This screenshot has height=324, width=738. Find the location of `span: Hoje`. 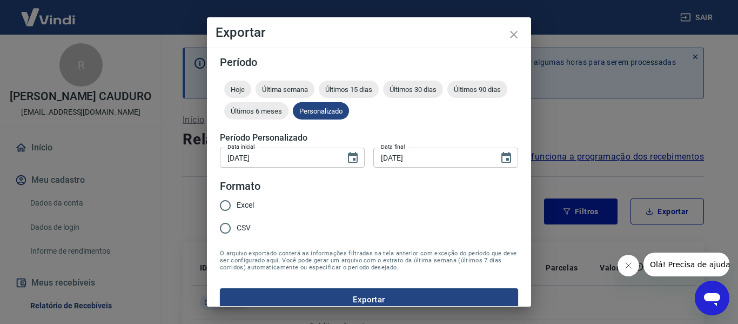

span: Hoje is located at coordinates (238, 89).